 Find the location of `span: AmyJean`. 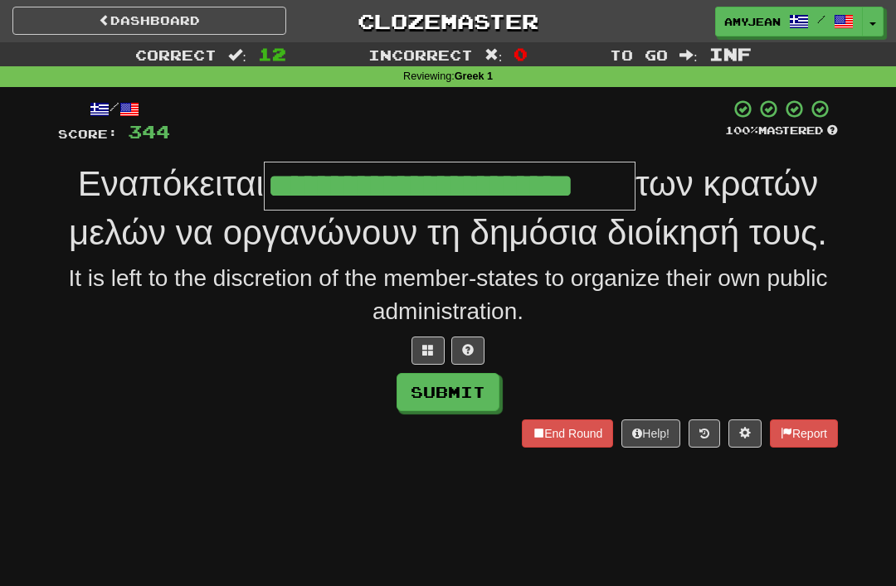

span: AmyJean is located at coordinates (752, 22).